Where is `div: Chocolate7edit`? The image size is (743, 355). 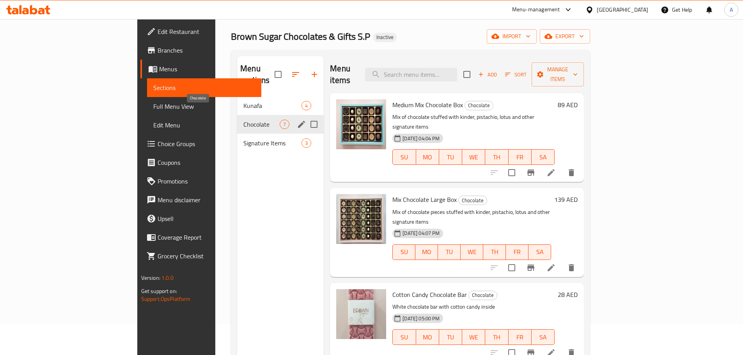
div: Chocolate7edit is located at coordinates (280, 124).